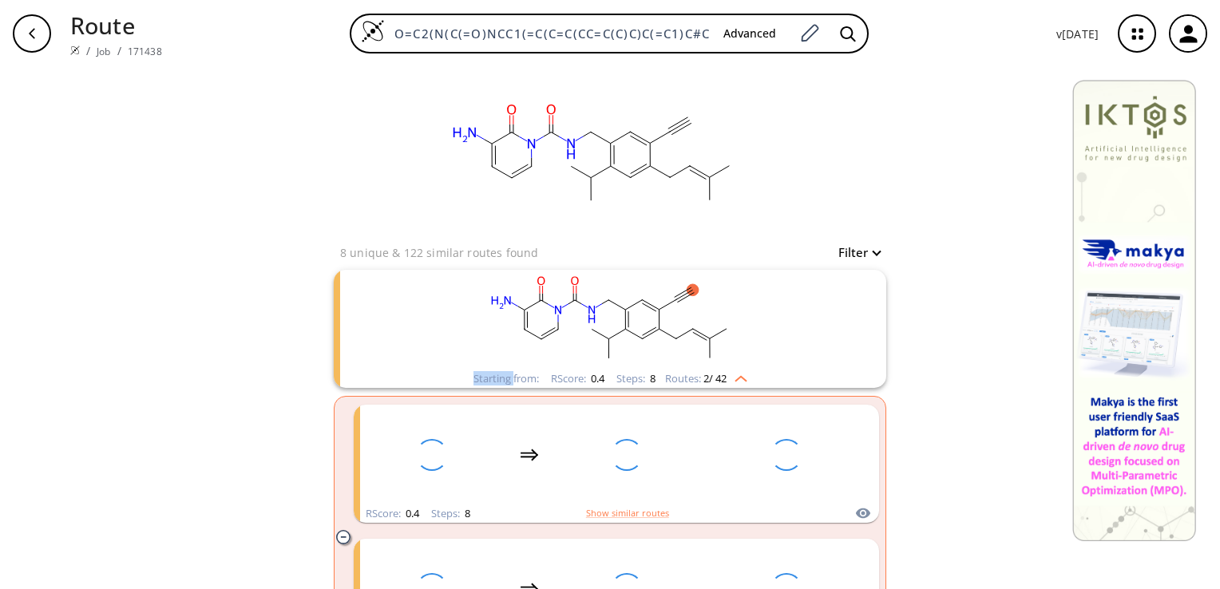 This screenshot has width=1220, height=589. I want to click on p: Route, so click(116, 25).